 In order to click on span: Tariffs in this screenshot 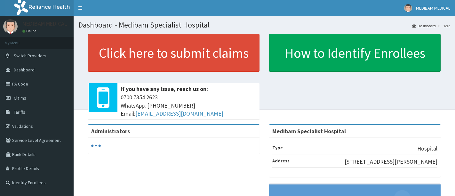, I will do `click(20, 112)`.